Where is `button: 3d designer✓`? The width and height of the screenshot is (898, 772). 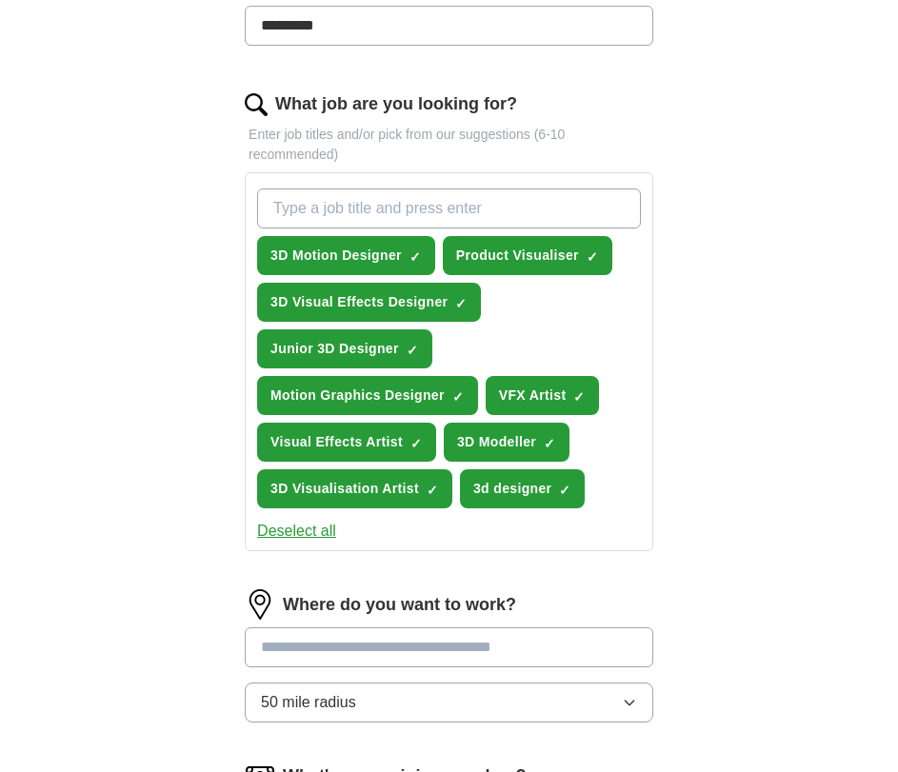
button: 3d designer✓ is located at coordinates (522, 489).